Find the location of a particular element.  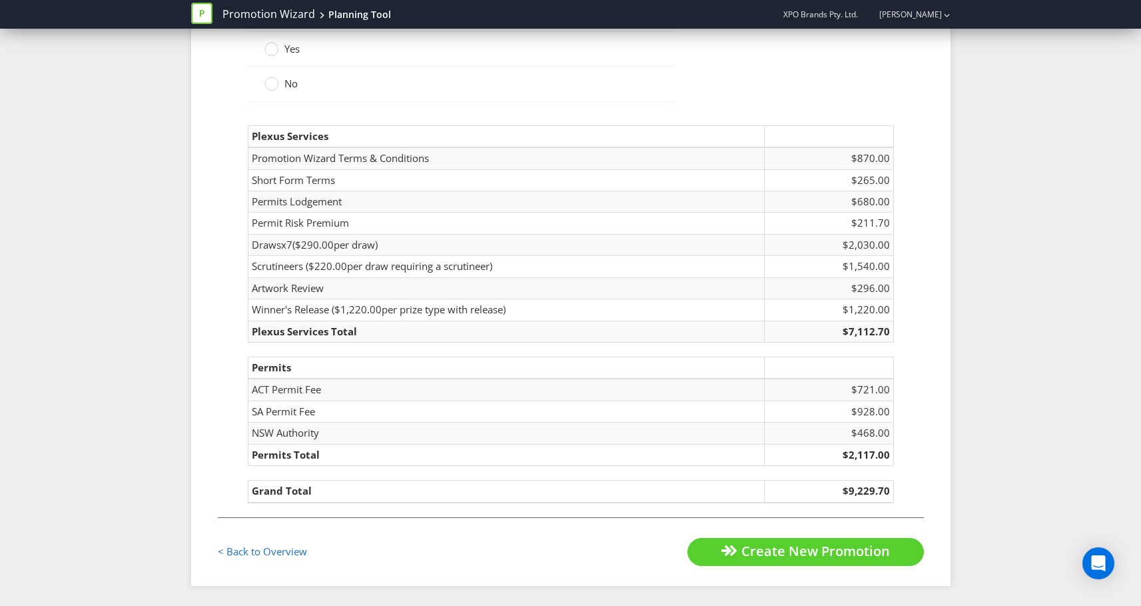

td: $721.00 is located at coordinates (829, 389).